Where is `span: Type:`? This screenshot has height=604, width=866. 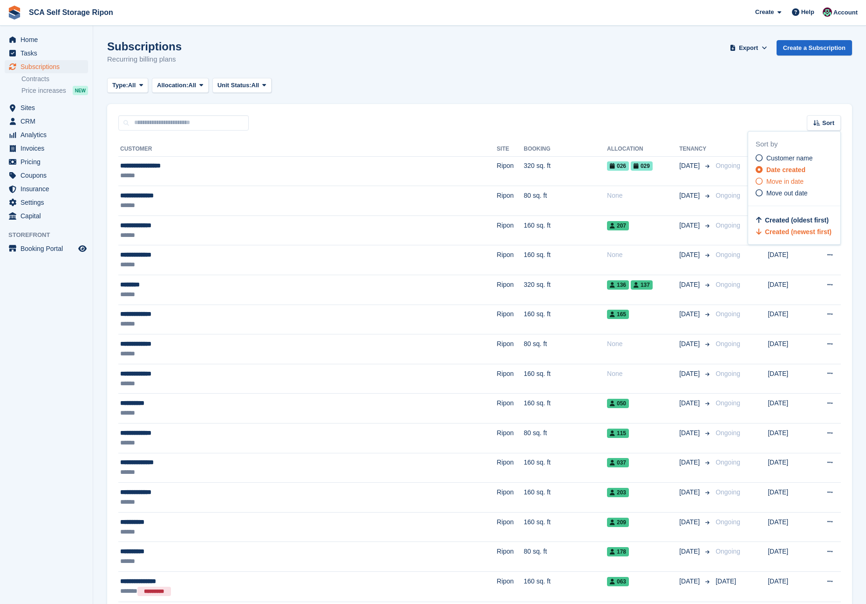
span: Type: is located at coordinates (120, 85).